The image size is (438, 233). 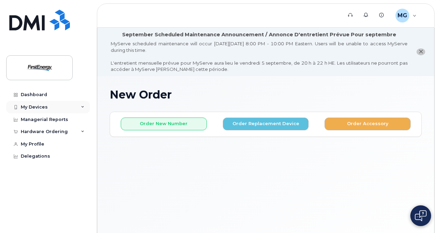 I want to click on button: Order New Number, so click(x=164, y=124).